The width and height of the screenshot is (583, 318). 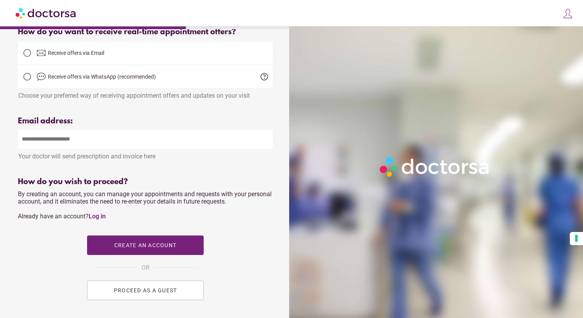 I want to click on span: Receive offers via WhatsApp (recommended), so click(x=102, y=77).